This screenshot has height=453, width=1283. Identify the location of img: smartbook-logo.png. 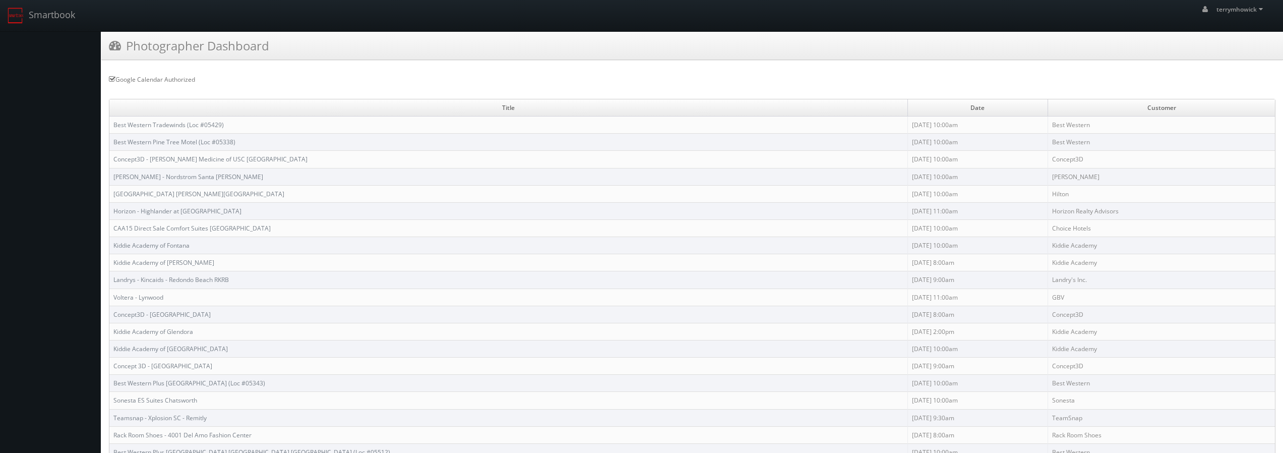
(16, 16).